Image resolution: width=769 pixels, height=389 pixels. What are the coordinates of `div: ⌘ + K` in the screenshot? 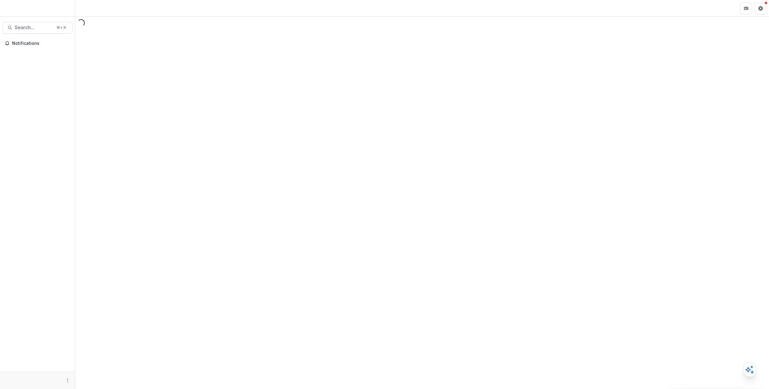 It's located at (61, 28).